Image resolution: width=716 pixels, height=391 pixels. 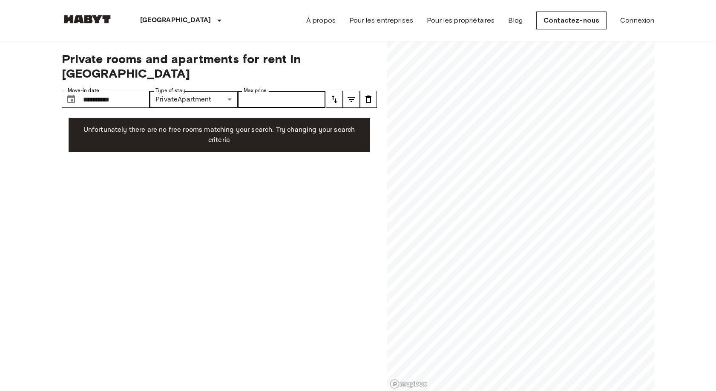 What do you see at coordinates (571, 20) in the screenshot?
I see `a: Contactez-nous` at bounding box center [571, 20].